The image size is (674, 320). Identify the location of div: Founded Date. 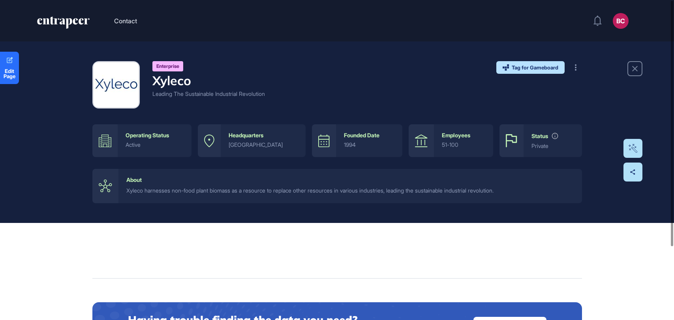
(362, 135).